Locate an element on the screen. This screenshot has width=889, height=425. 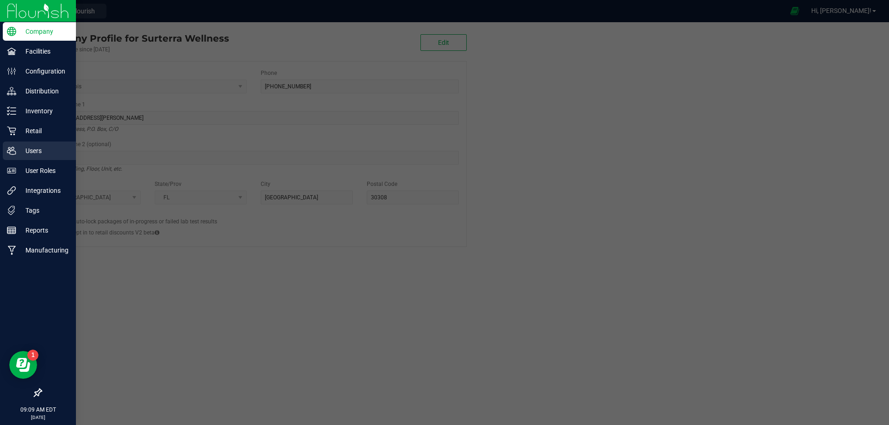
inline-svg: Tags is located at coordinates (12, 211).